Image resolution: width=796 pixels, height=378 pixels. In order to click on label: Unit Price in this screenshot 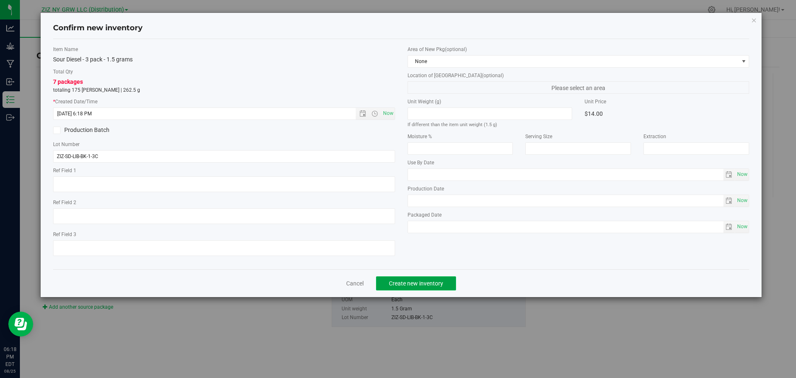, I will do `click(667, 102)`.